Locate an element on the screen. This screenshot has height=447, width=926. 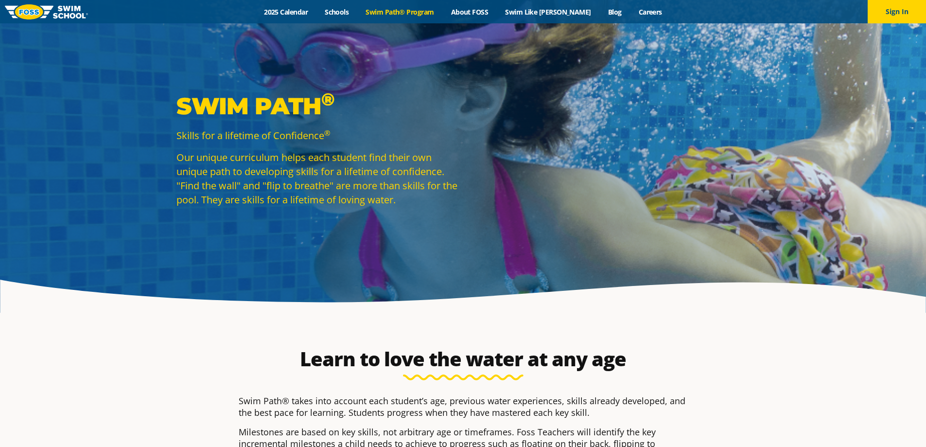
img: FOSS Swim School Logo is located at coordinates (46, 12).